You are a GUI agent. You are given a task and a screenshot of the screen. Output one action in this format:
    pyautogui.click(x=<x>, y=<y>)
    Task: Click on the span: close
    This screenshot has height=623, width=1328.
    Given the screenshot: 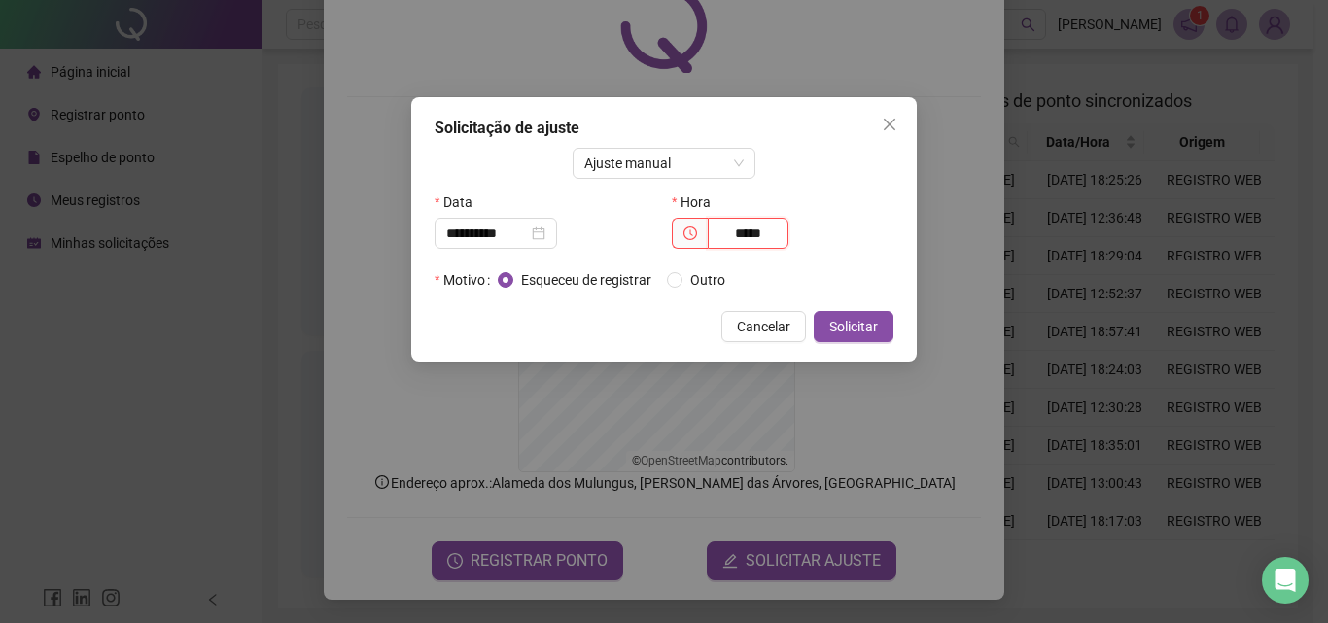 What is the action you would take?
    pyautogui.click(x=889, y=124)
    